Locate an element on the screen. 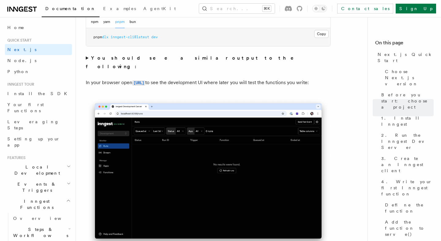 The width and height of the screenshot is (441, 241). span: Before you start: choose a project is located at coordinates (407, 101).